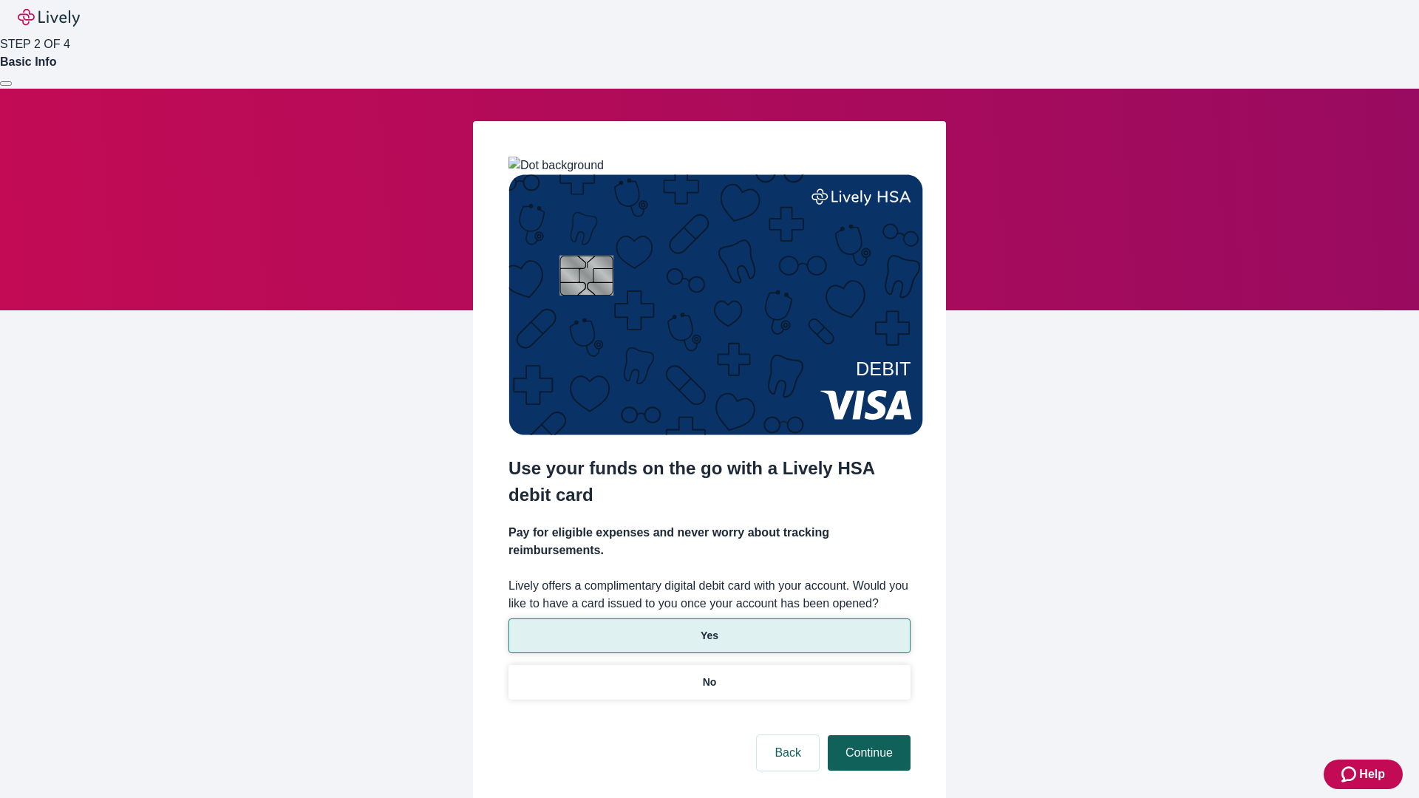 This screenshot has height=798, width=1419. Describe the element at coordinates (710, 682) in the screenshot. I see `p: No` at that location.